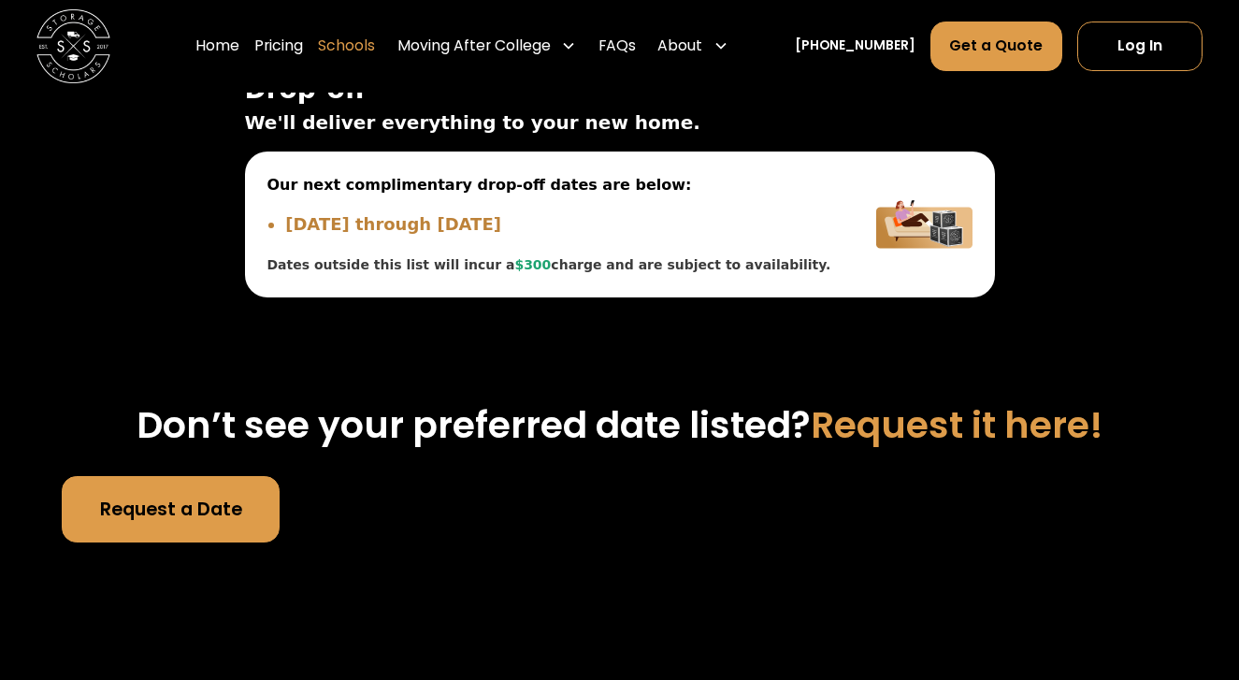 Image resolution: width=1239 pixels, height=680 pixels. I want to click on a: Home, so click(217, 46).